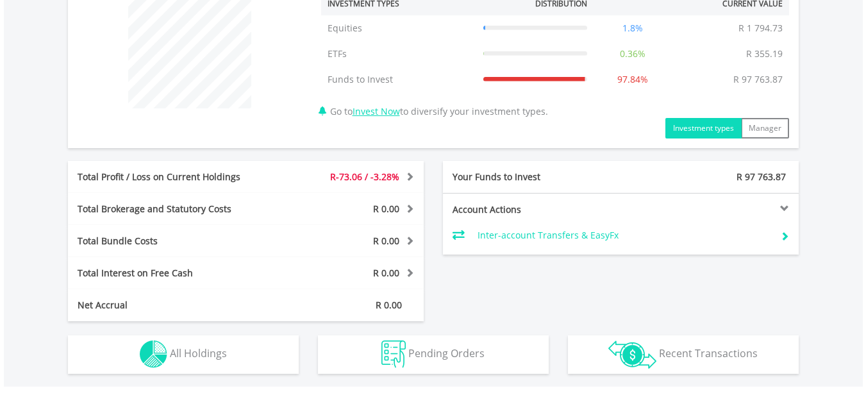  What do you see at coordinates (764, 54) in the screenshot?
I see `td: R 355.19` at bounding box center [764, 54].